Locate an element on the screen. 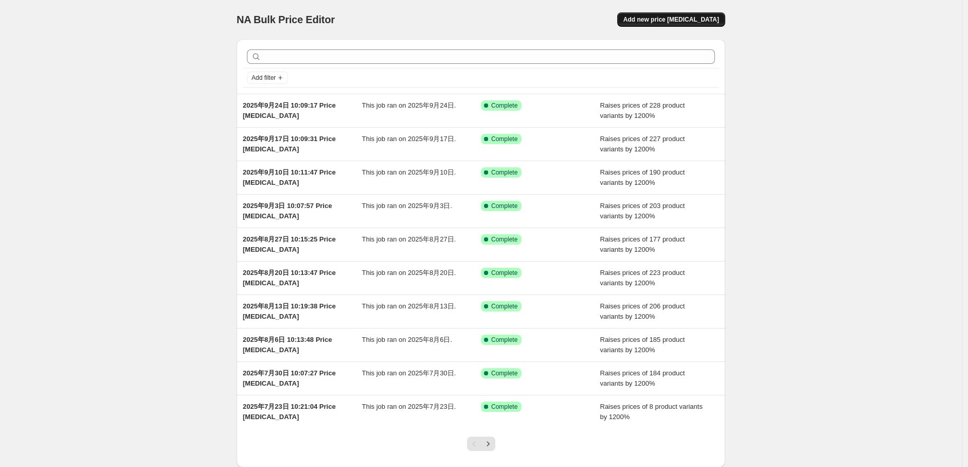 This screenshot has width=968, height=467. span: Raises prices of 185 product variants by 1200% is located at coordinates (643, 344).